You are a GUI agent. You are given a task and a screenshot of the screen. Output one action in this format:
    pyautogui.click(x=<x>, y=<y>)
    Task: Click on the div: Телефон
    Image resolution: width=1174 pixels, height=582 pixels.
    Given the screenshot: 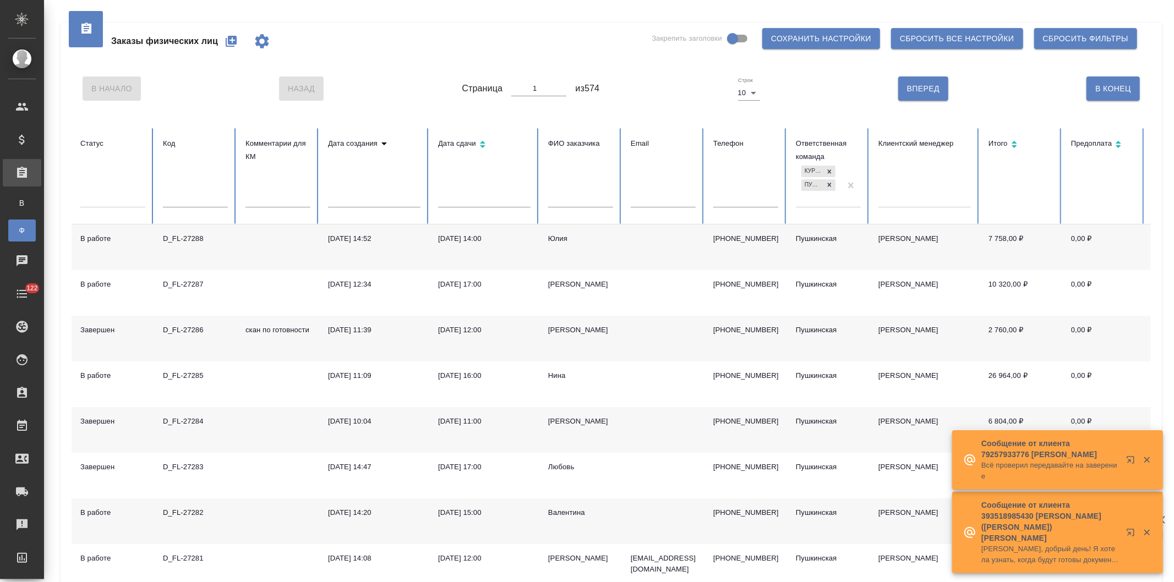 What is the action you would take?
    pyautogui.click(x=746, y=144)
    